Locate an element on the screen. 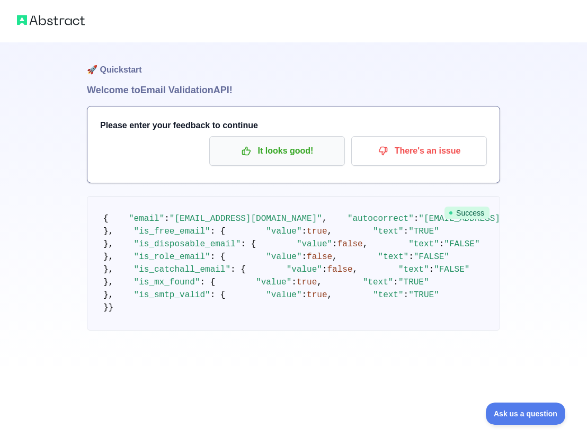 The width and height of the screenshot is (587, 446). p: It looks good! is located at coordinates (277, 151).